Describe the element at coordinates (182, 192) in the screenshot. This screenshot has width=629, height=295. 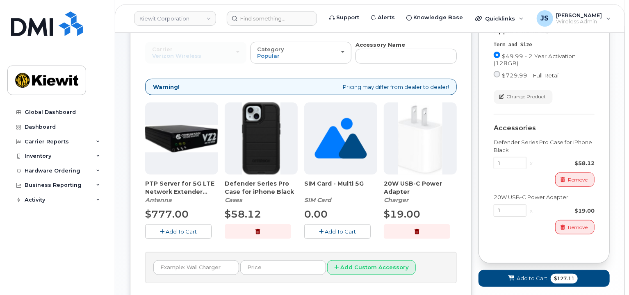
I see `div: PTP Server for 5G LTE Network Extender 4/4G LTE Network Extender 3` at that location.